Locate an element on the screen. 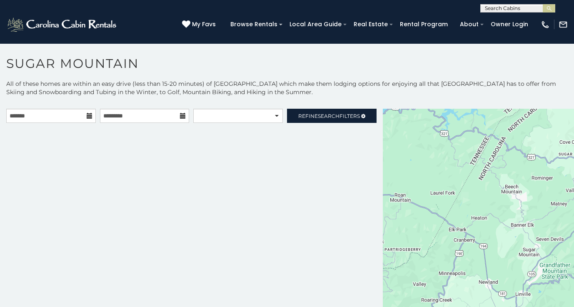 The height and width of the screenshot is (307, 574). a: RefineSearchFilters is located at coordinates (332, 116).